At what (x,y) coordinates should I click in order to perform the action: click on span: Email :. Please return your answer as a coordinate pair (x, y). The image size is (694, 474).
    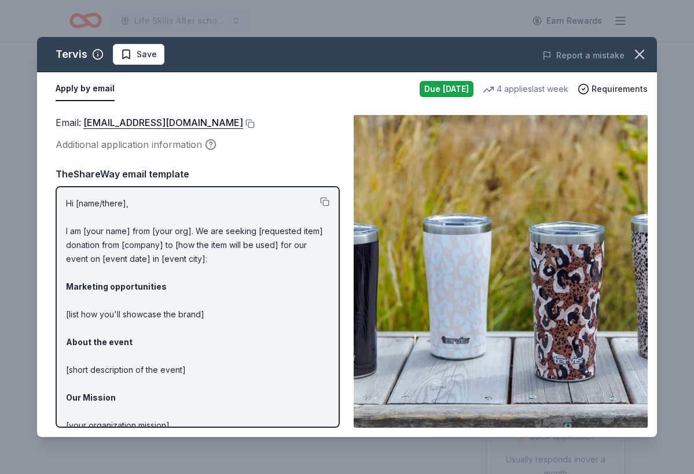
    Looking at the image, I should click on (149, 123).